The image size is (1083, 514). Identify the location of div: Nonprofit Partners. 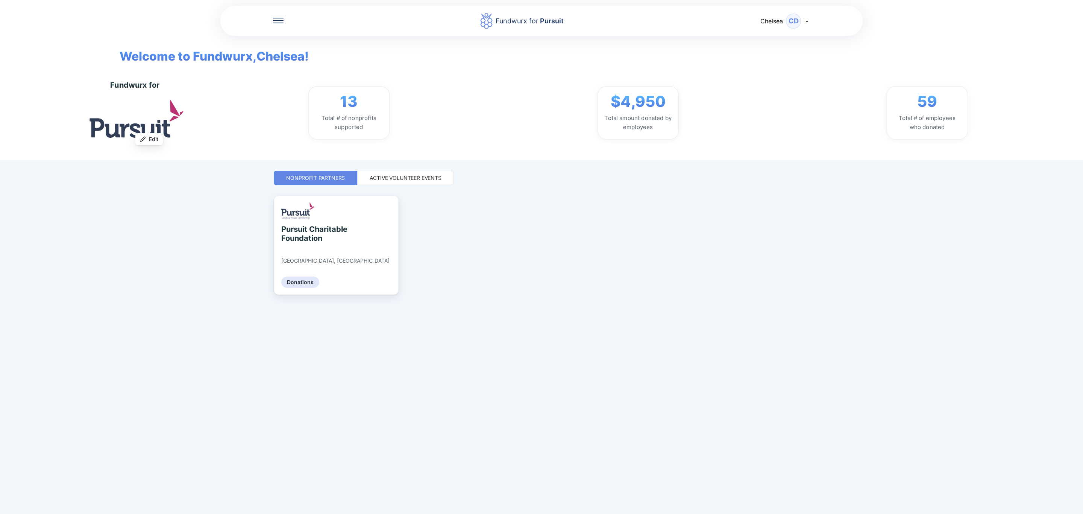
(315, 178).